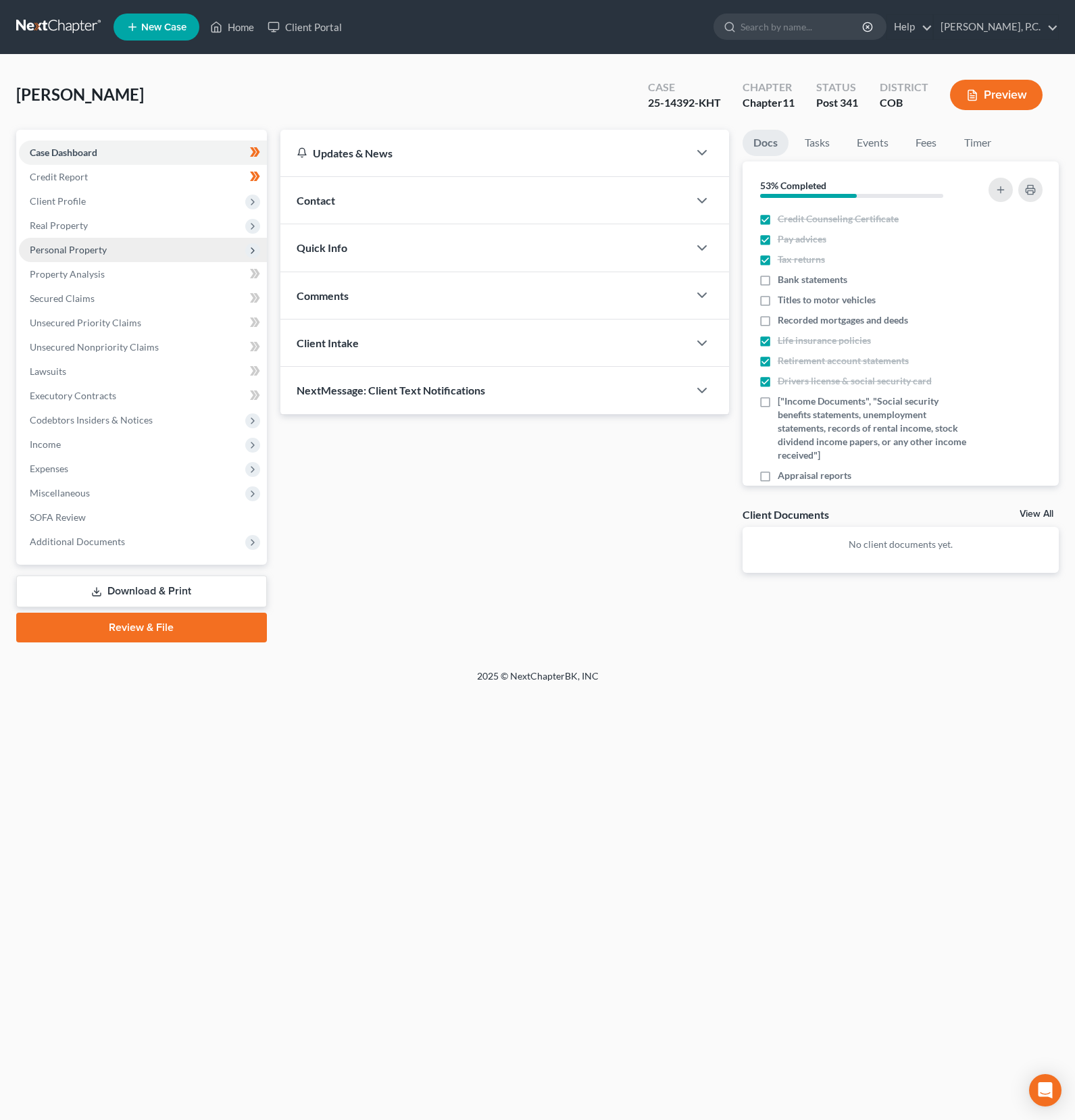 The image size is (1075, 1120). I want to click on span: Comments, so click(322, 295).